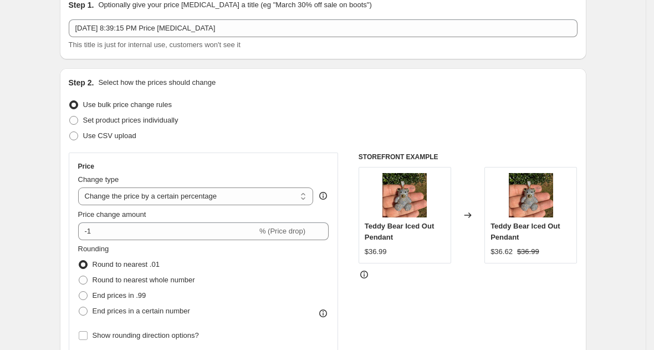 Image resolution: width=654 pixels, height=350 pixels. I want to click on span: Round to nearest .01, so click(126, 264).